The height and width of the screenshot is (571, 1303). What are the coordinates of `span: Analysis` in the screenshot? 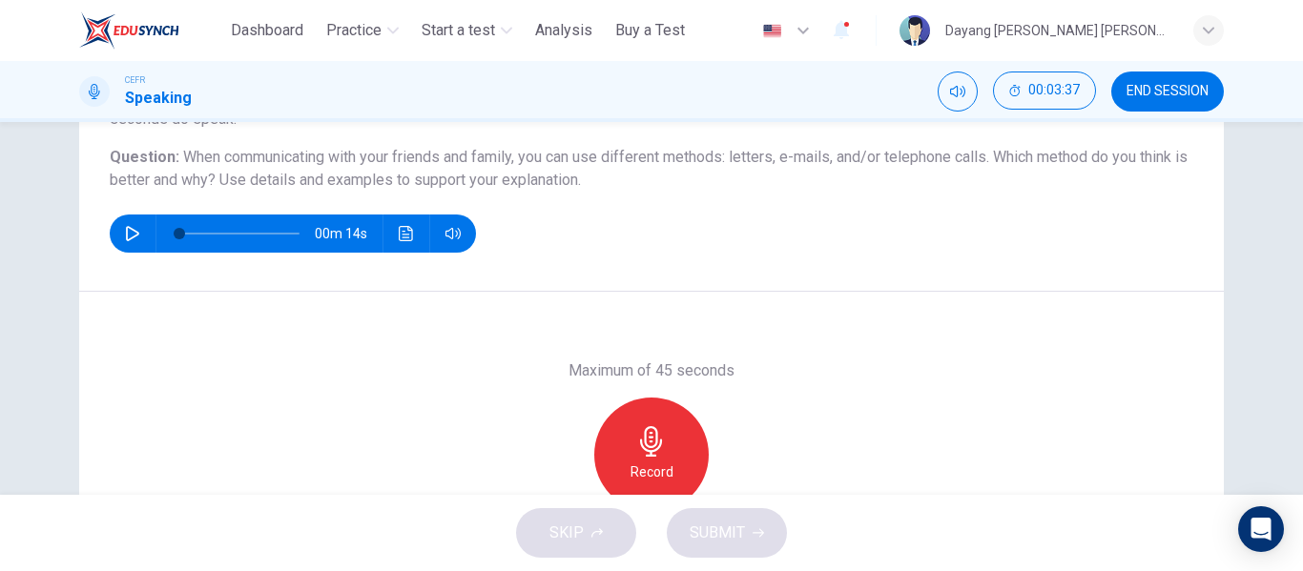 It's located at (564, 31).